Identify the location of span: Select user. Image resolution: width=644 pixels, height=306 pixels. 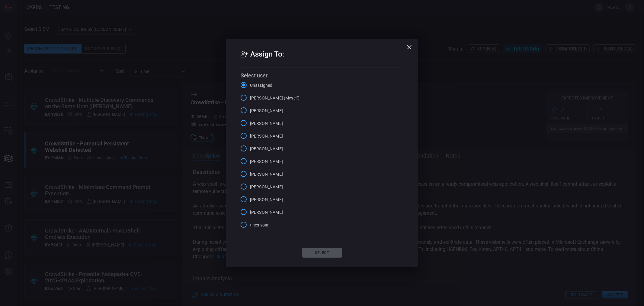
(254, 75).